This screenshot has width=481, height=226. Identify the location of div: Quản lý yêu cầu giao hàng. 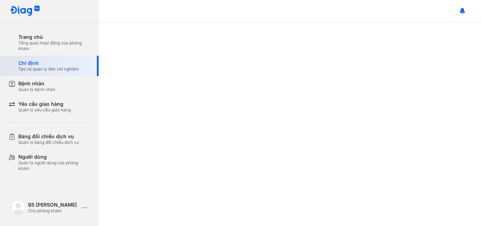
(44, 110).